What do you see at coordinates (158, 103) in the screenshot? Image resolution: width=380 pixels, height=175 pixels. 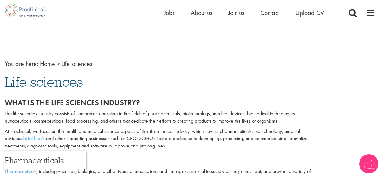 I see `h2: What is the life sciences industry?` at bounding box center [158, 103].